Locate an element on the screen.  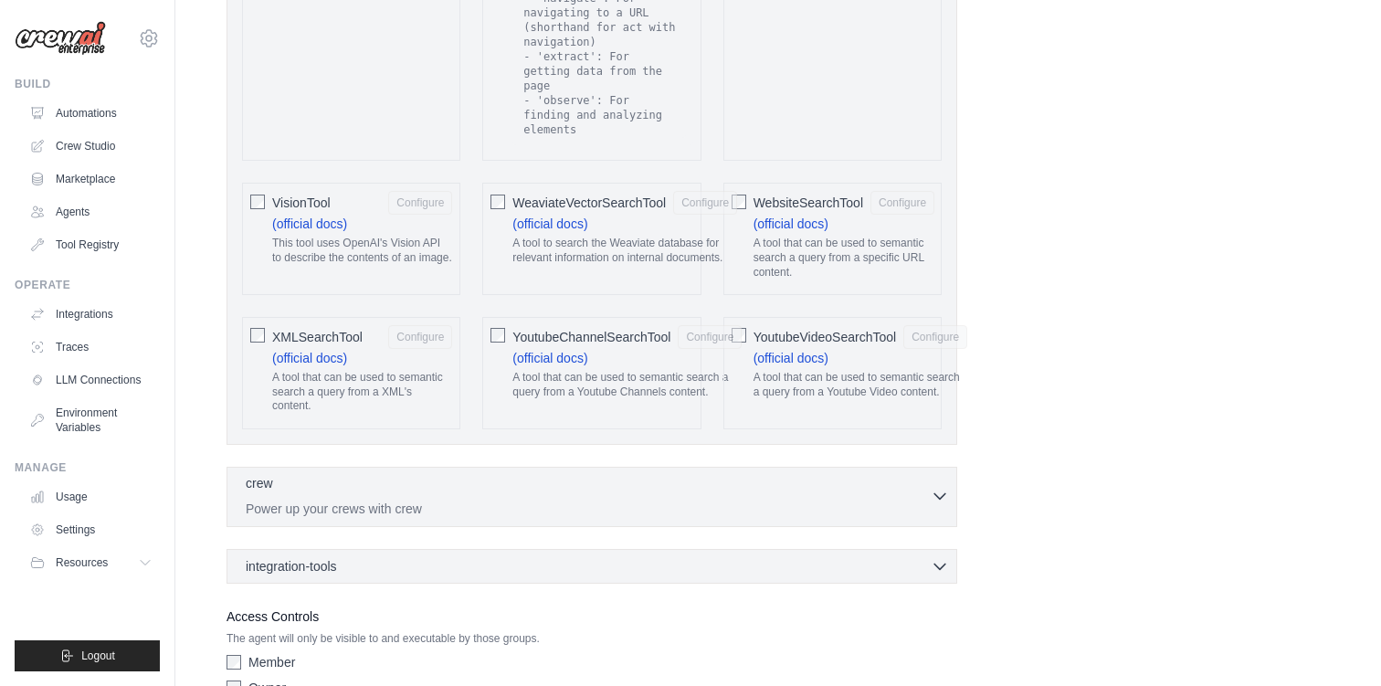
a: Marketplace is located at coordinates (90, 179).